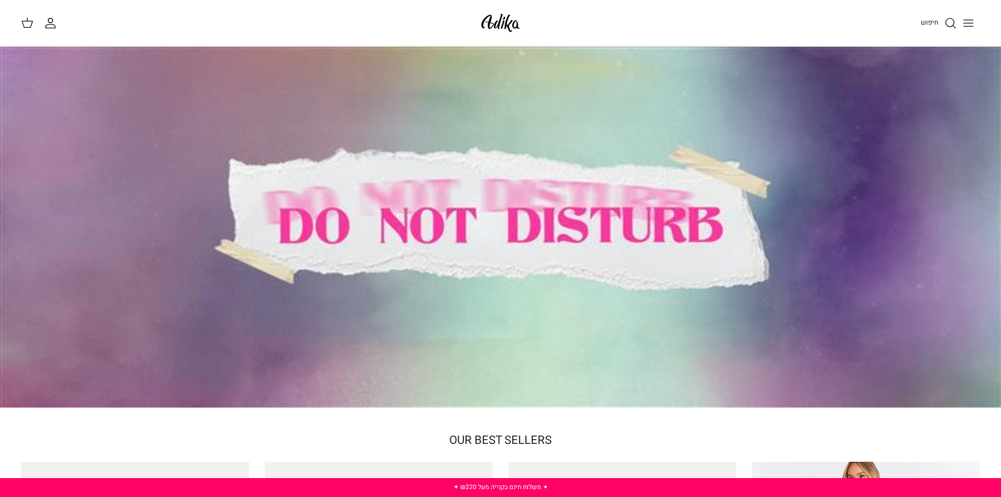  What do you see at coordinates (500, 440) in the screenshot?
I see `a: OUR BEST SELLERS` at bounding box center [500, 440].